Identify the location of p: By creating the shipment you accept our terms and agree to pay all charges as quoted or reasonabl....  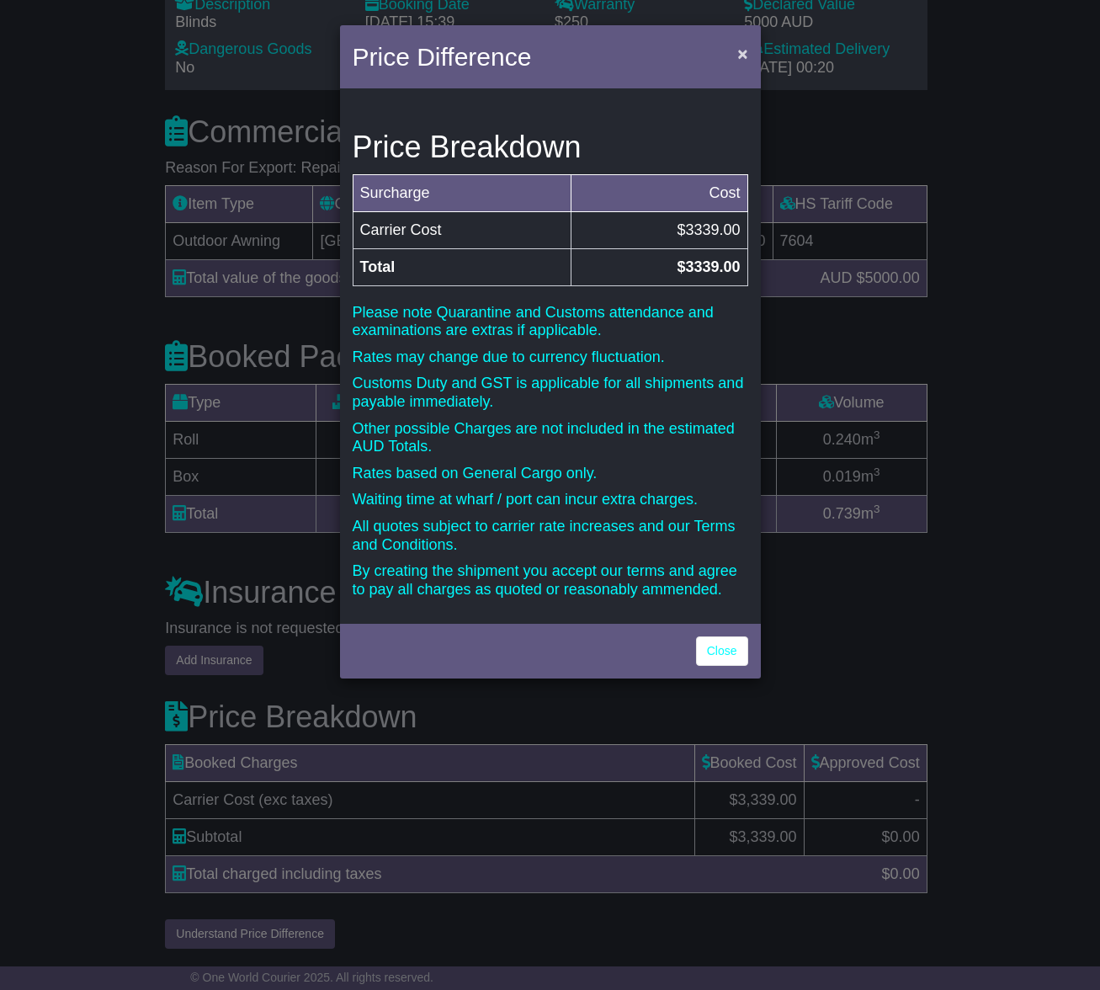
(551, 580).